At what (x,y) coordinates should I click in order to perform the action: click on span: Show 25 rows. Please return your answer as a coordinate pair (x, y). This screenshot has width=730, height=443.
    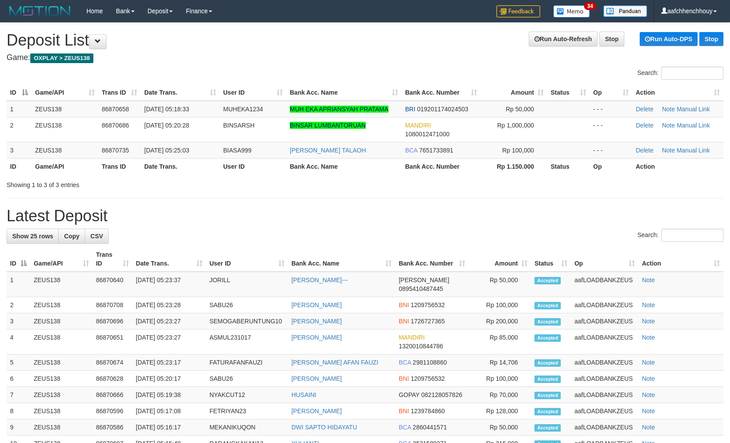
    Looking at the image, I should click on (32, 236).